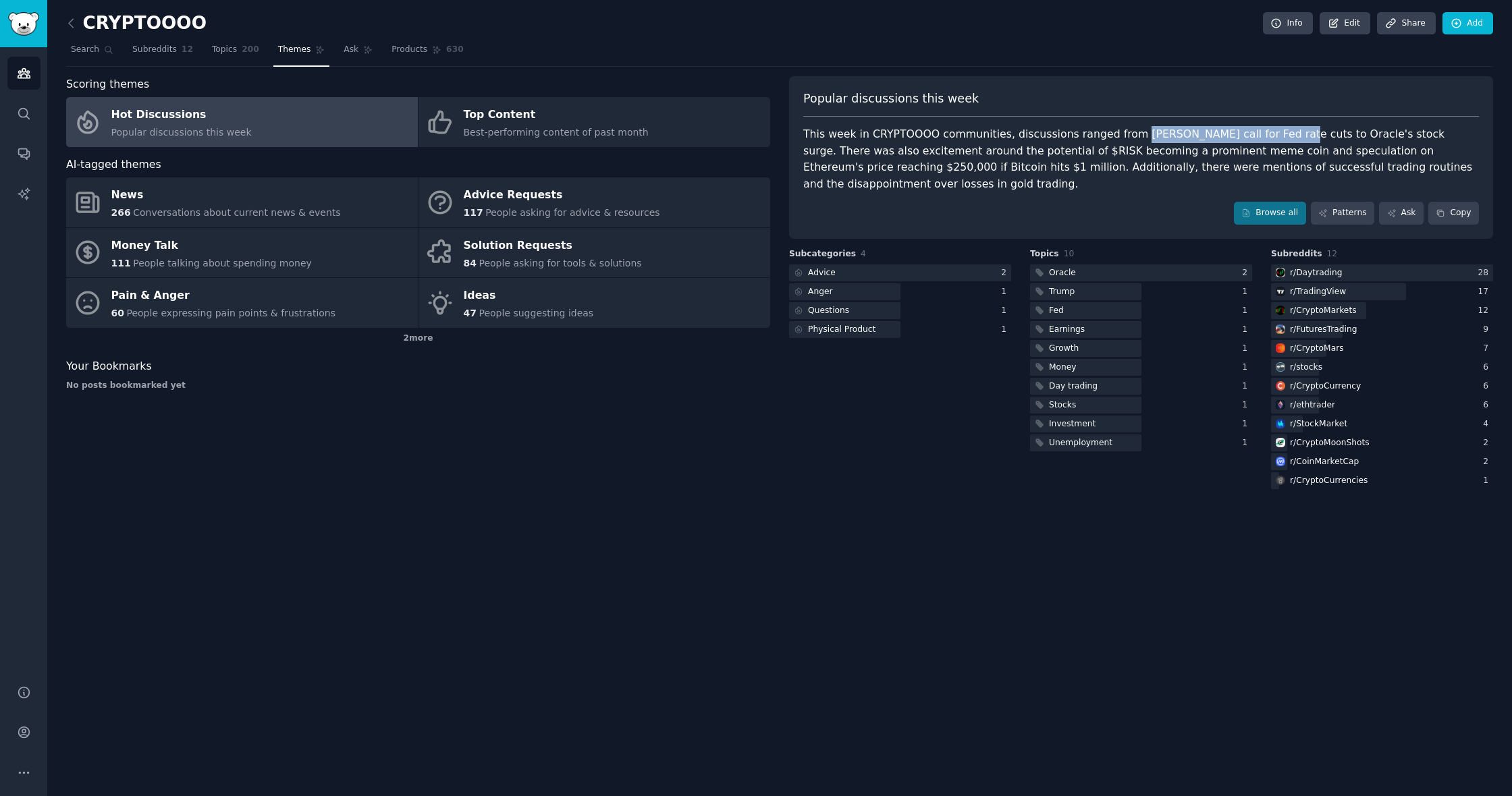  What do you see at coordinates (820, 292) in the screenshot?
I see `div: Anger` at bounding box center [820, 292].